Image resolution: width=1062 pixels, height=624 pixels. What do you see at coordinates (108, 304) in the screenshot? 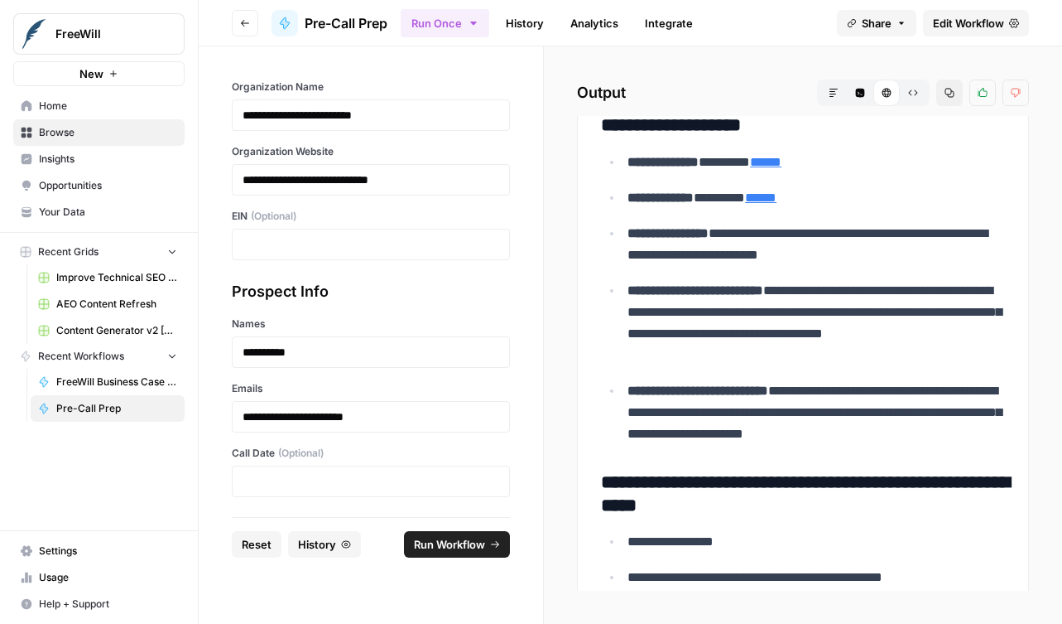
I see `a: AEO Content Refresh` at bounding box center [108, 304].